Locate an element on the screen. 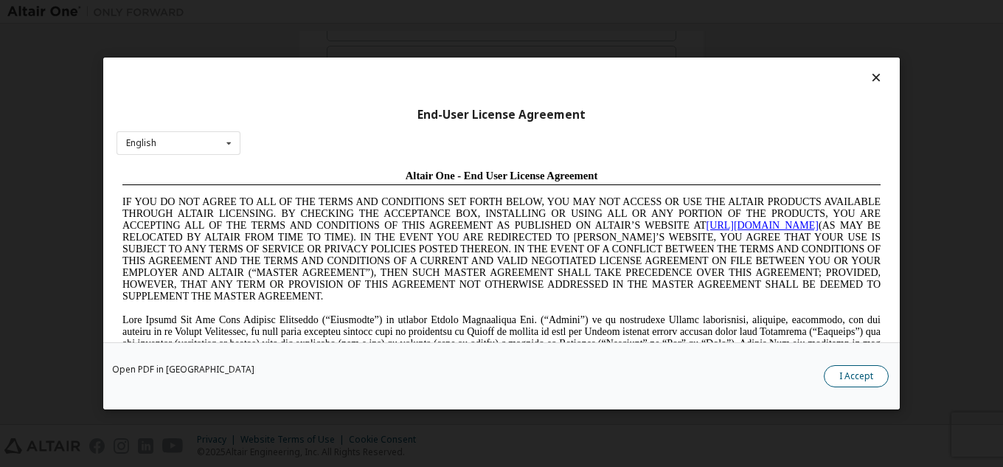  span: Altair One - End User License Agreement is located at coordinates (385, 12).